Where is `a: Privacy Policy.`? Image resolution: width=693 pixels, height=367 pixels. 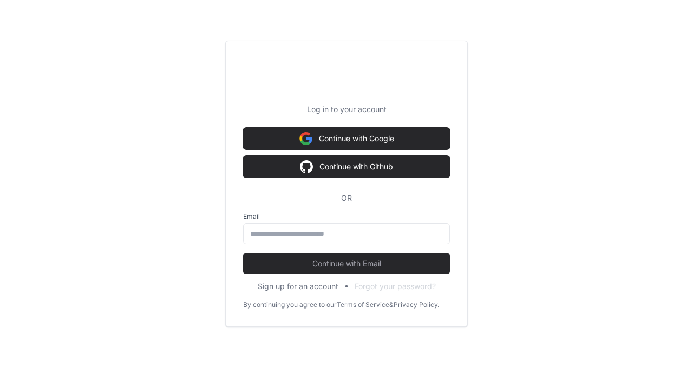 a: Privacy Policy. is located at coordinates (416, 305).